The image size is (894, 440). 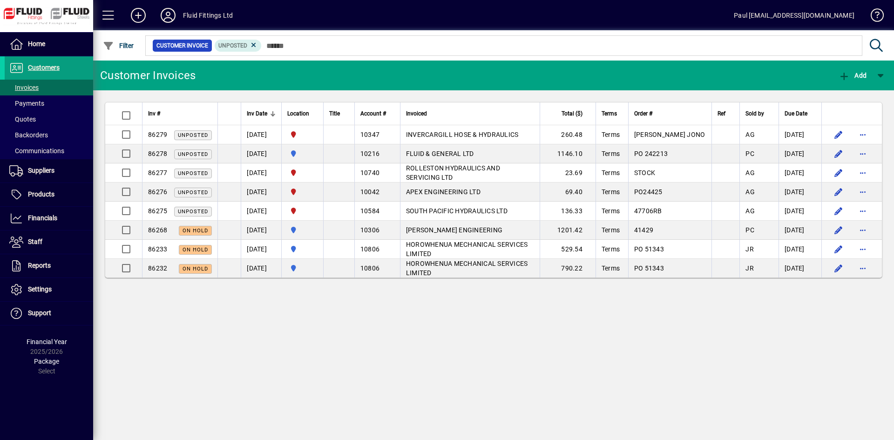 I want to click on span: 86278, so click(x=157, y=154).